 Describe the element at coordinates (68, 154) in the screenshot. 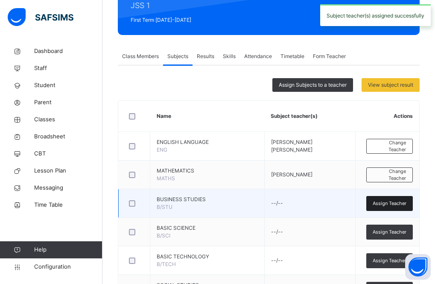

I see `span: CBT` at that location.